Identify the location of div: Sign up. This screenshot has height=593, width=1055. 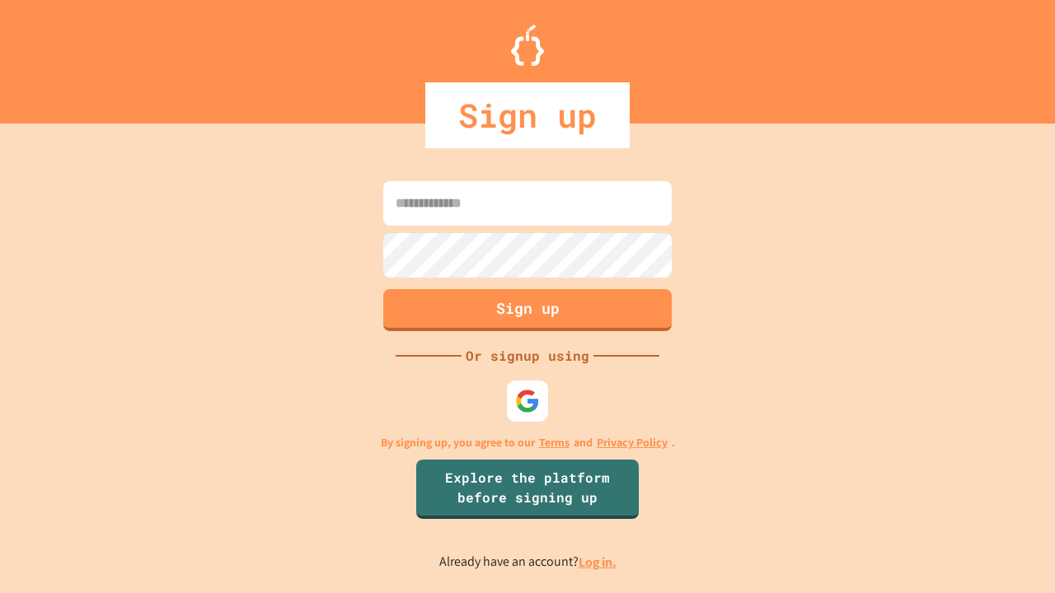
(527, 115).